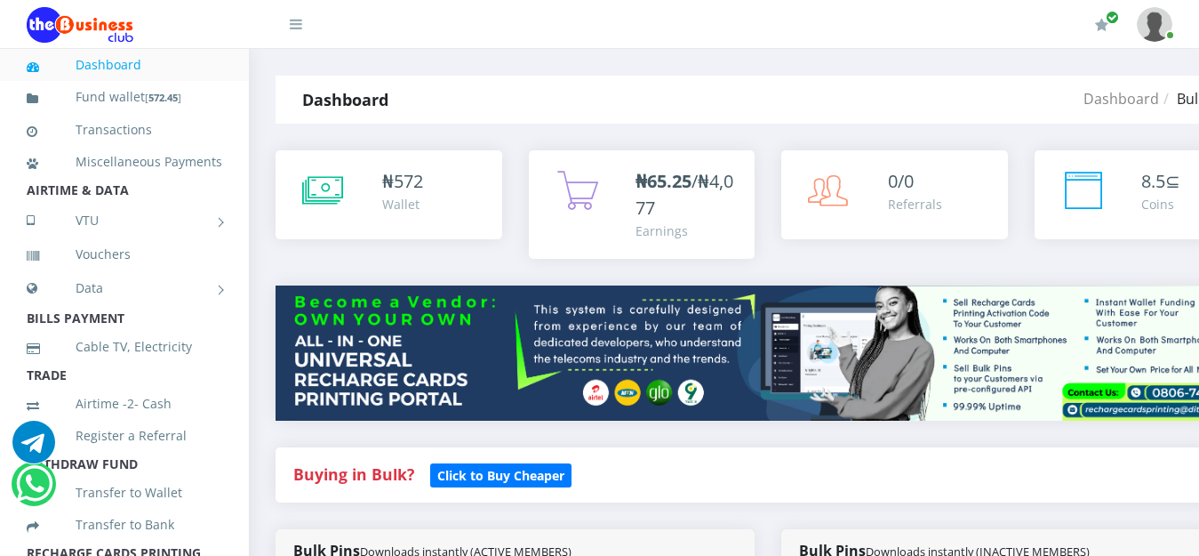  I want to click on a: Airtime -2- Cash, so click(124, 404).